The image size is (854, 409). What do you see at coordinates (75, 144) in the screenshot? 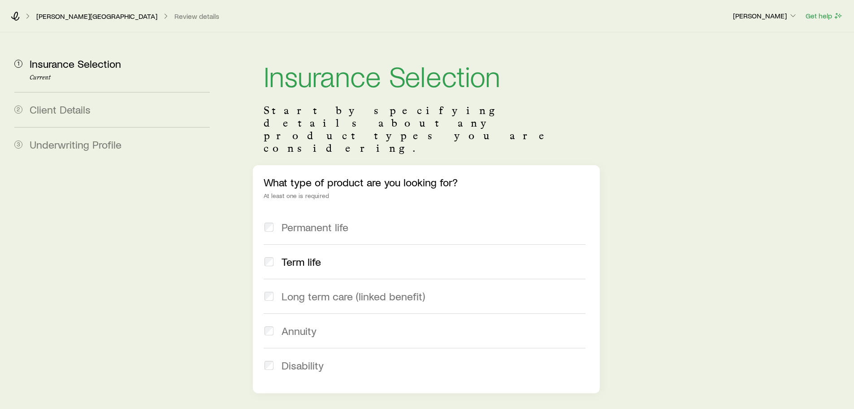
I see `span: Underwriting Profile` at bounding box center [75, 144].